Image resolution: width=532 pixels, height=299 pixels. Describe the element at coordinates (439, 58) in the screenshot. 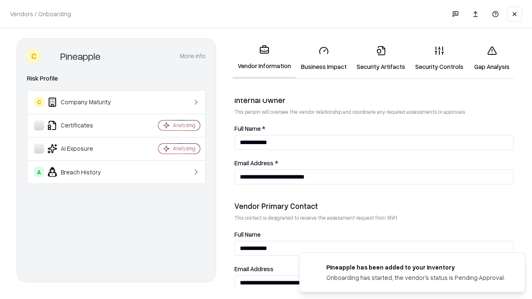

I see `a: Security Controls` at that location.